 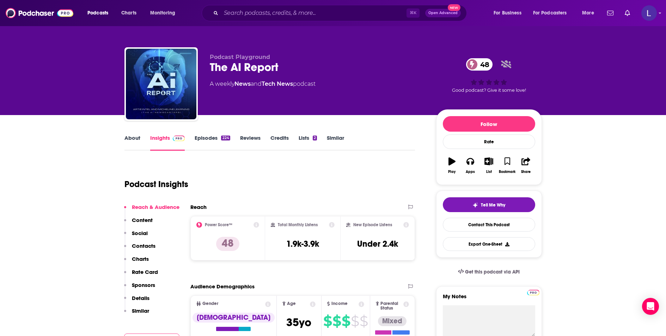 I want to click on div: 224, so click(x=225, y=138).